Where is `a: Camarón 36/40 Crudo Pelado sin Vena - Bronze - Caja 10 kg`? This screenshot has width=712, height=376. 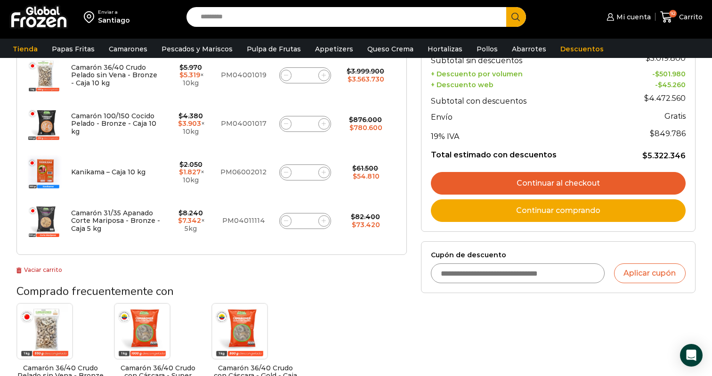
a: Camarón 36/40 Crudo Pelado sin Vena - Bronze - Caja 10 kg is located at coordinates (114, 75).